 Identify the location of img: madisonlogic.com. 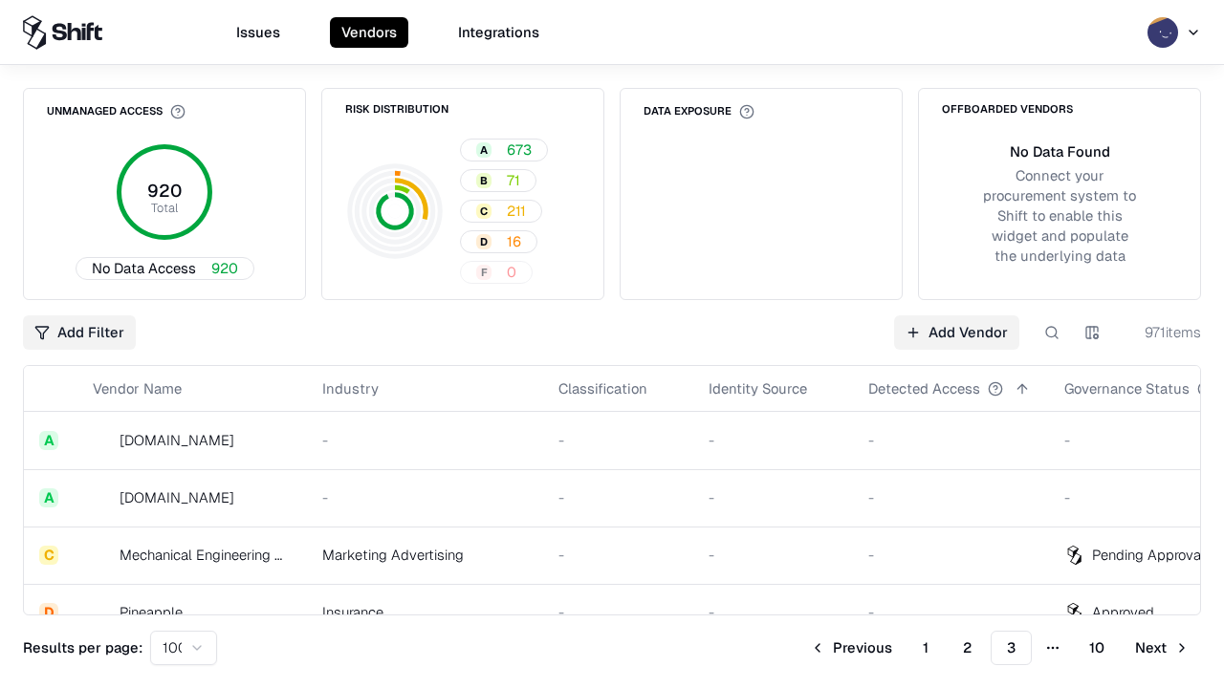
(102, 498).